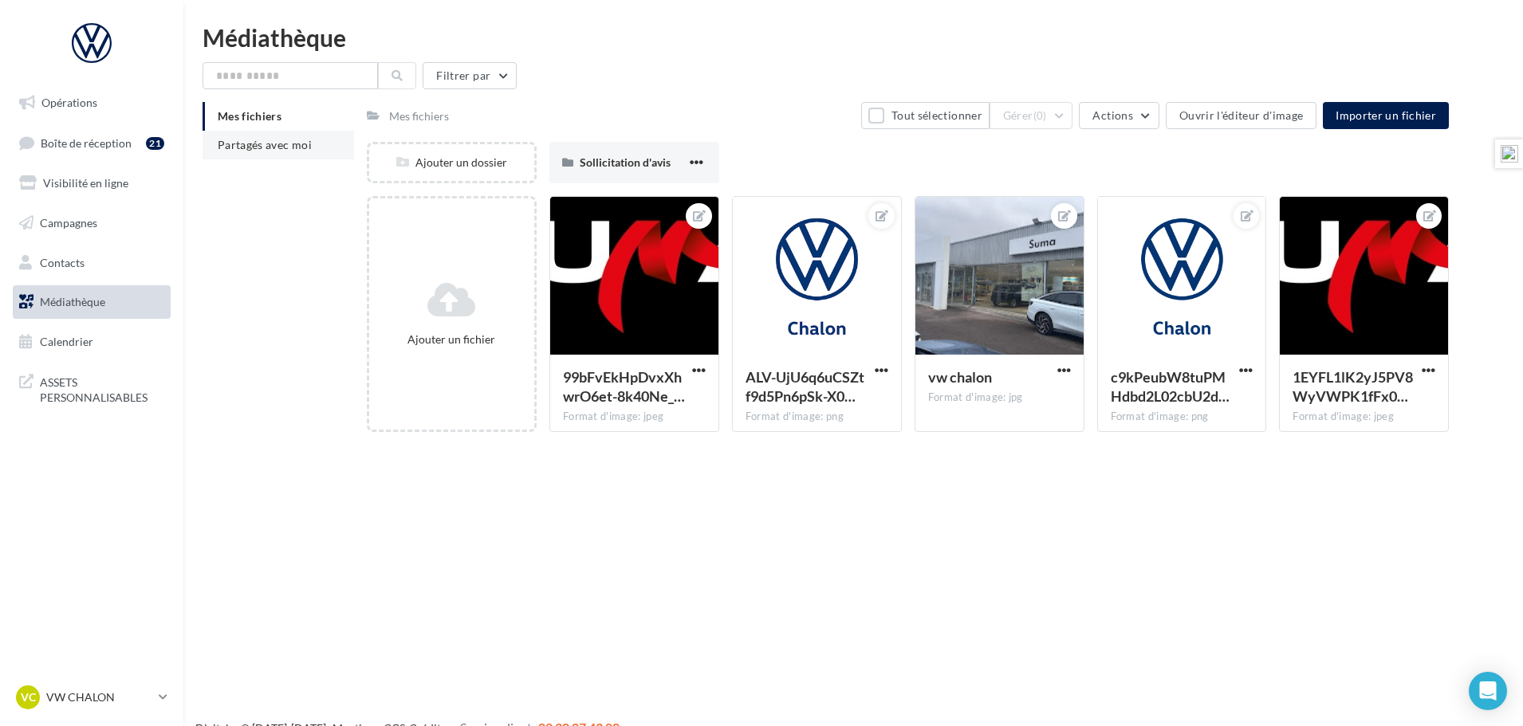 This screenshot has width=1523, height=726. What do you see at coordinates (28, 698) in the screenshot?
I see `span: VC` at bounding box center [28, 698].